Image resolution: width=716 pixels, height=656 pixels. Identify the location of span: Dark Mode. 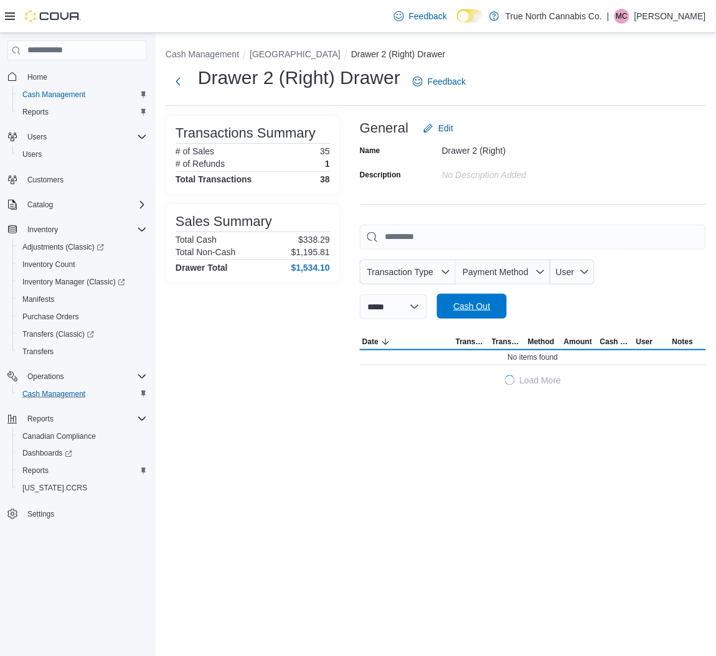
(457, 22).